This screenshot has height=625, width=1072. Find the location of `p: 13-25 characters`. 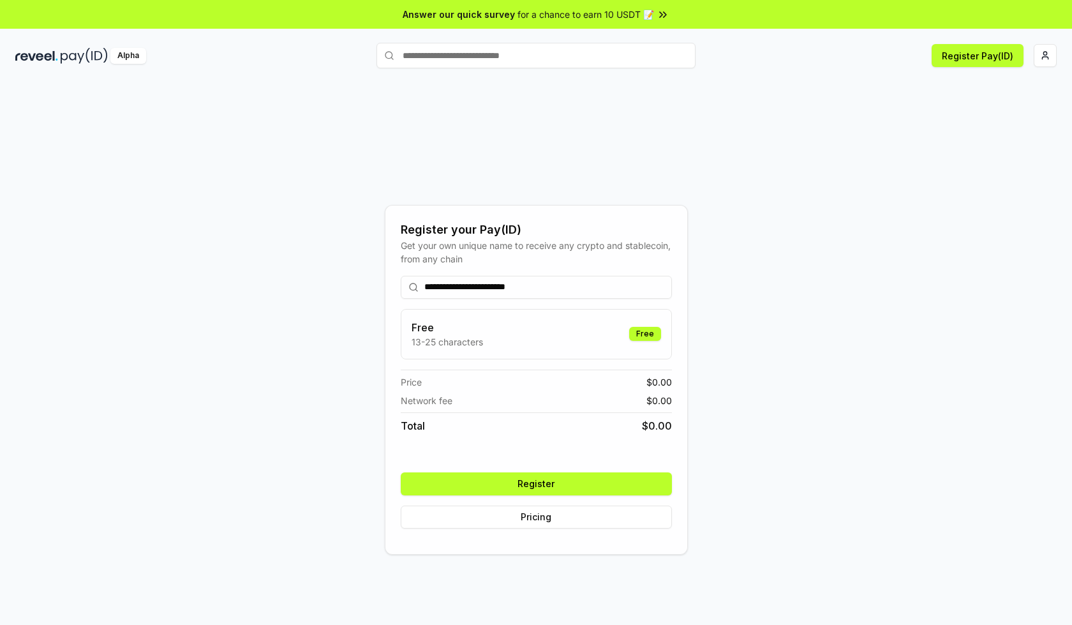

p: 13-25 characters is located at coordinates (447, 341).